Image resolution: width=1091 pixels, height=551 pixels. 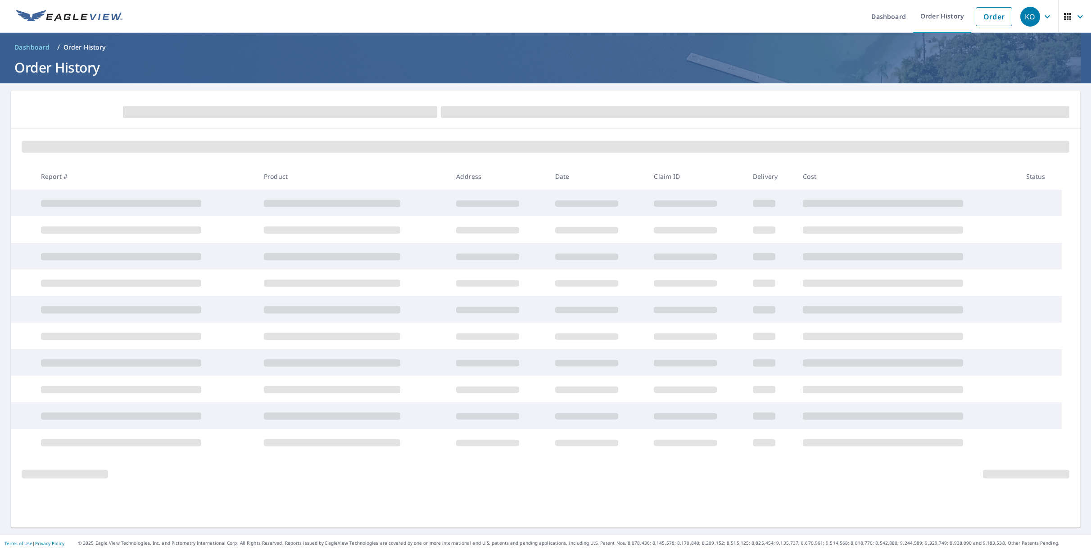 What do you see at coordinates (696, 176) in the screenshot?
I see `th: Claim ID` at bounding box center [696, 176].